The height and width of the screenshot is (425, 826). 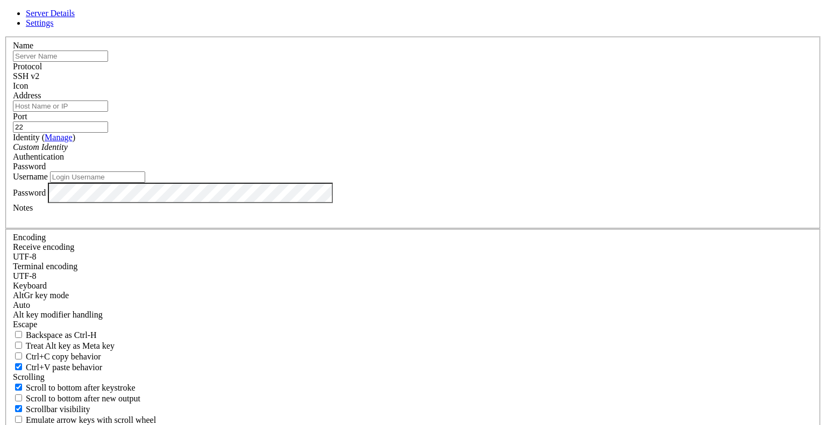 What do you see at coordinates (18, 387) in the screenshot?
I see `input: Scroll to bottom after keystroke` at bounding box center [18, 387].